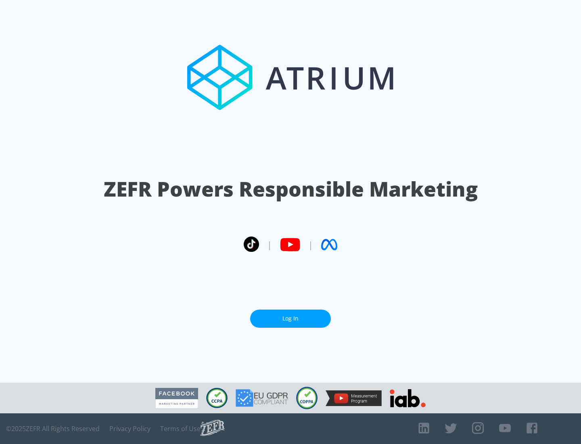 This screenshot has height=444, width=581. Describe the element at coordinates (130, 429) in the screenshot. I see `a: Privacy Policy` at that location.